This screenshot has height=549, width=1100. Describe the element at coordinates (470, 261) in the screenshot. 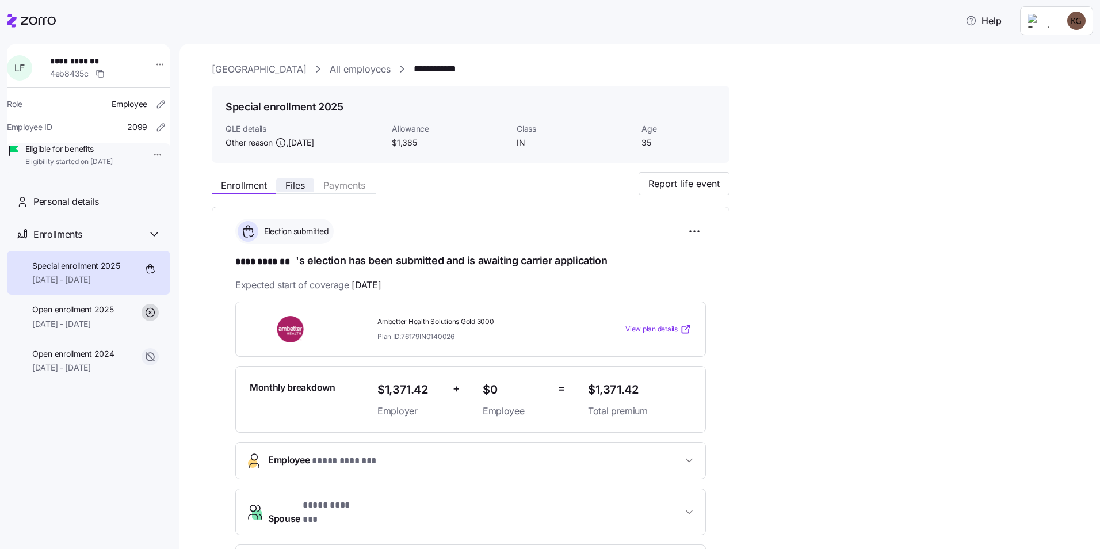

I see `h1: 's election has been submitted and is awaiting carrier application` at that location.